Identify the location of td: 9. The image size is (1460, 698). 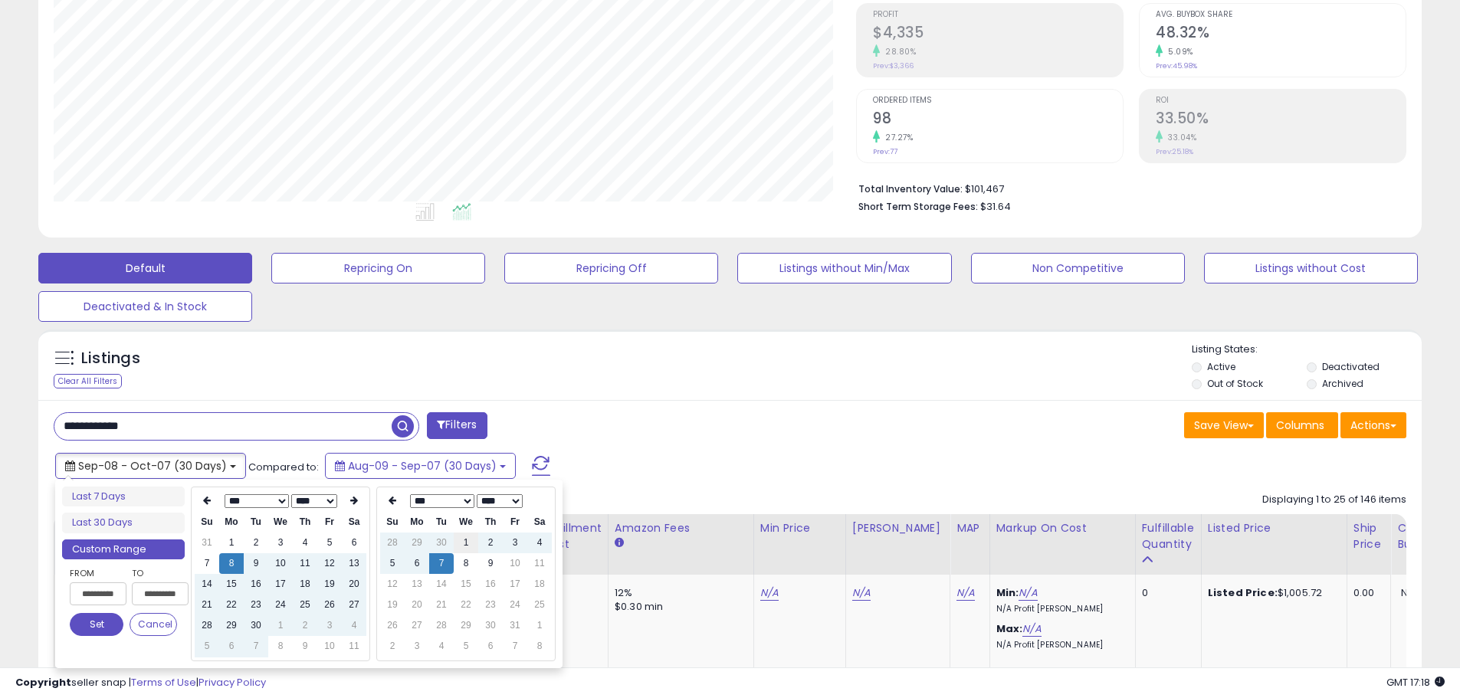
(490, 563).